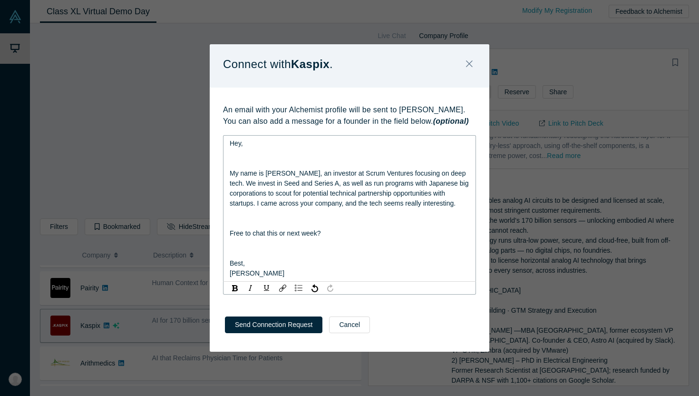 The height and width of the screenshot is (396, 699). Describe the element at coordinates (236, 143) in the screenshot. I see `span: Hey,` at that location.